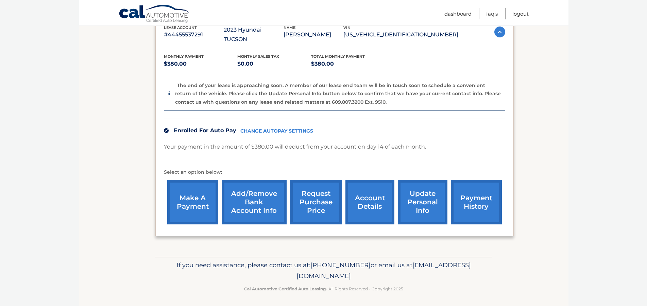 Image resolution: width=647 pixels, height=306 pixels. What do you see at coordinates (499, 32) in the screenshot?
I see `img: accordion-active.svg` at bounding box center [499, 32].